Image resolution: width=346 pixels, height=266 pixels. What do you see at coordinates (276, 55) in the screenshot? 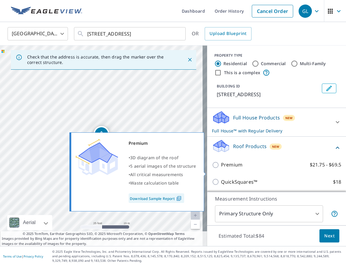
I see `div: PROPERTY TYPE` at bounding box center [276, 55].